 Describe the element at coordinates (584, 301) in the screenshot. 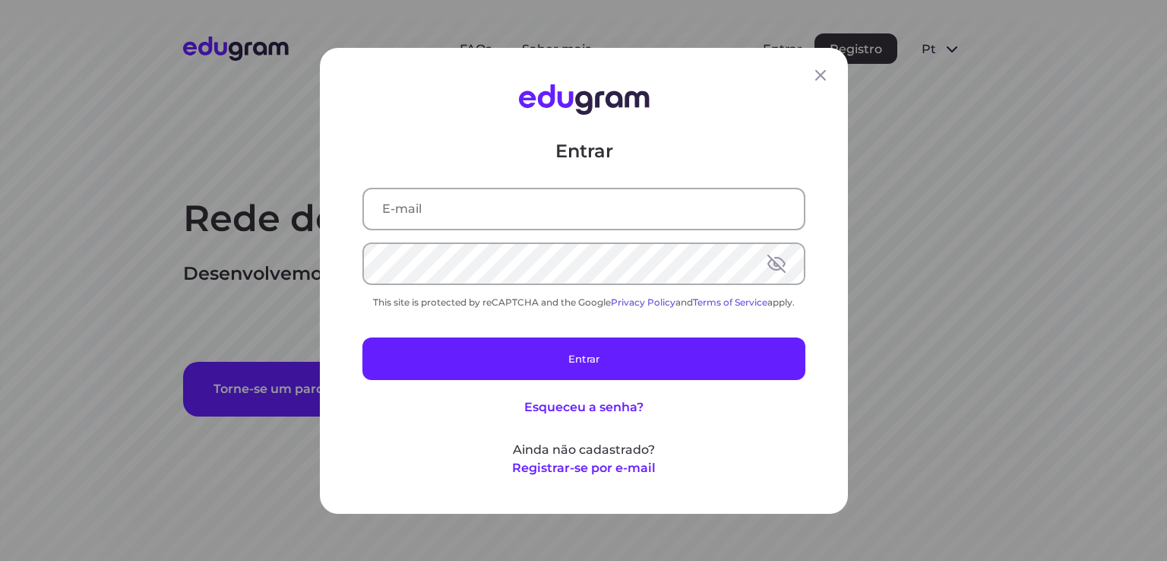

I see `div: This site is protected by reCAPTCHA and the Google and apply.` at that location.